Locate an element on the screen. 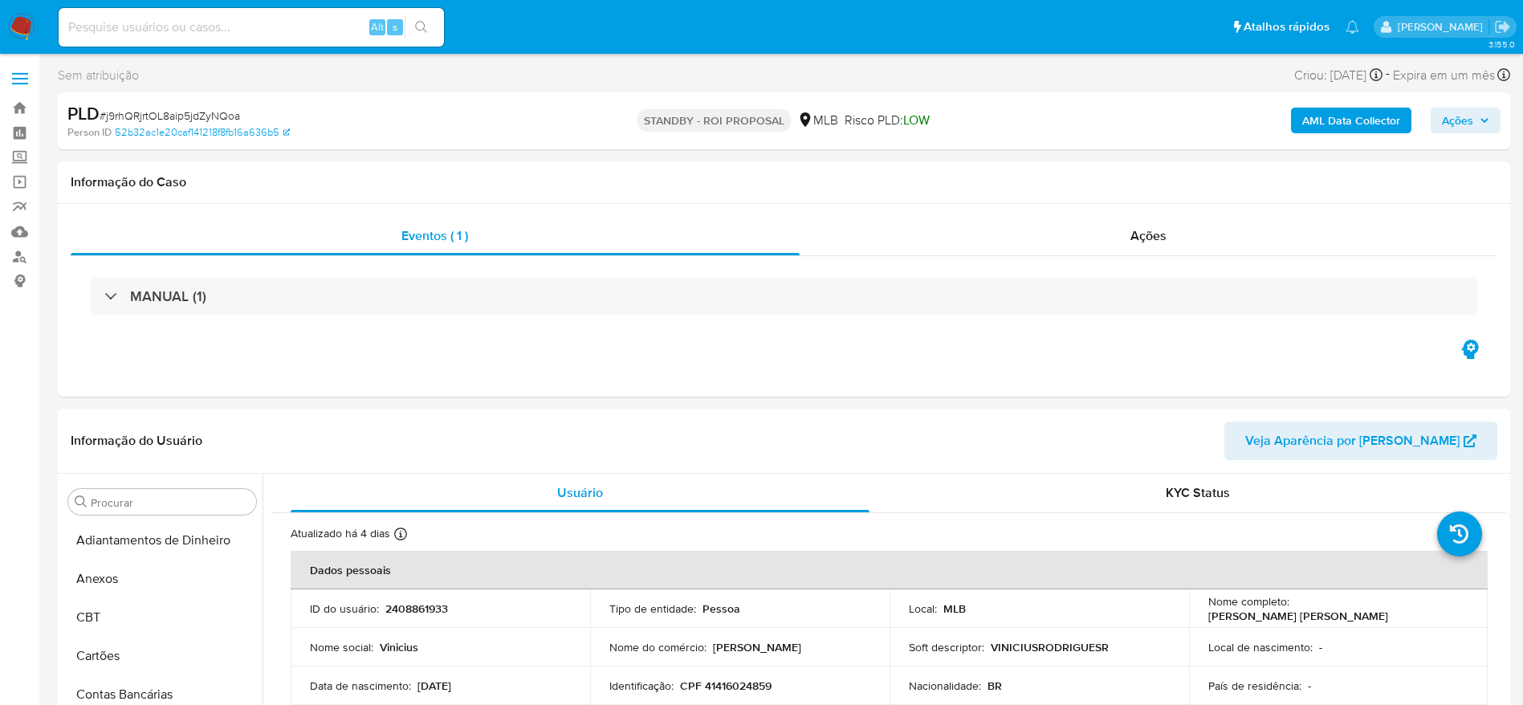 The height and width of the screenshot is (705, 1523). p: Local de nascimento : is located at coordinates (1260, 647).